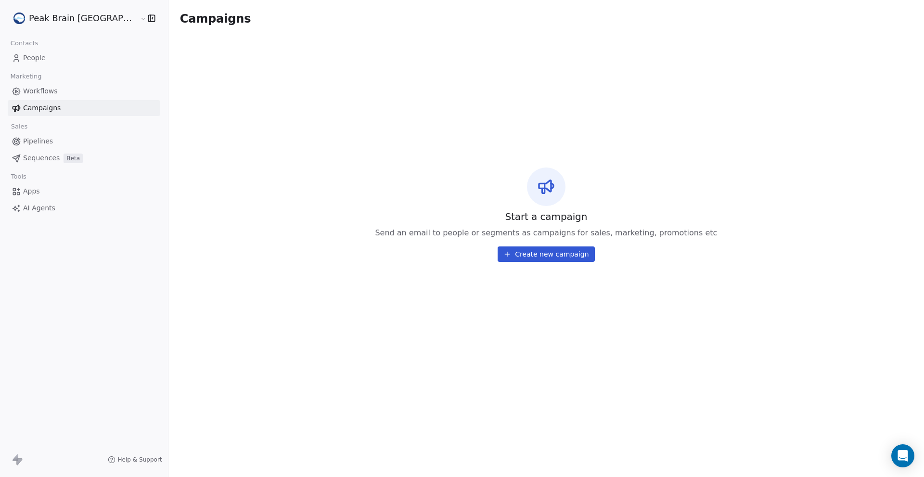 This screenshot has width=924, height=477. I want to click on span: Workflows, so click(40, 91).